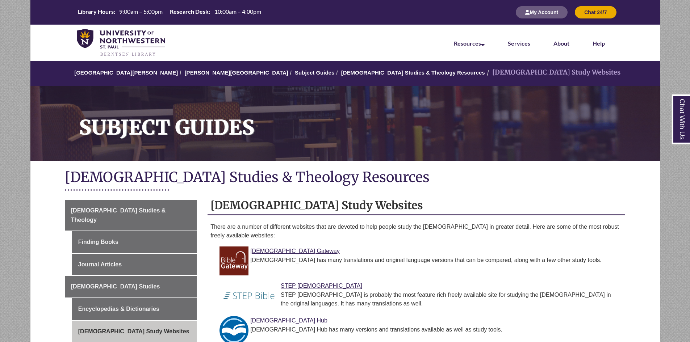  Describe the element at coordinates (134, 309) in the screenshot. I see `a: Encyclopedias & Dictionaries` at that location.